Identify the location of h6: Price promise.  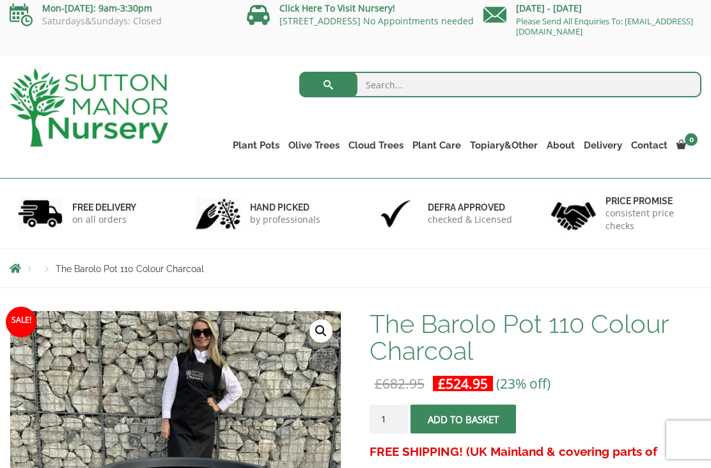
(649, 201).